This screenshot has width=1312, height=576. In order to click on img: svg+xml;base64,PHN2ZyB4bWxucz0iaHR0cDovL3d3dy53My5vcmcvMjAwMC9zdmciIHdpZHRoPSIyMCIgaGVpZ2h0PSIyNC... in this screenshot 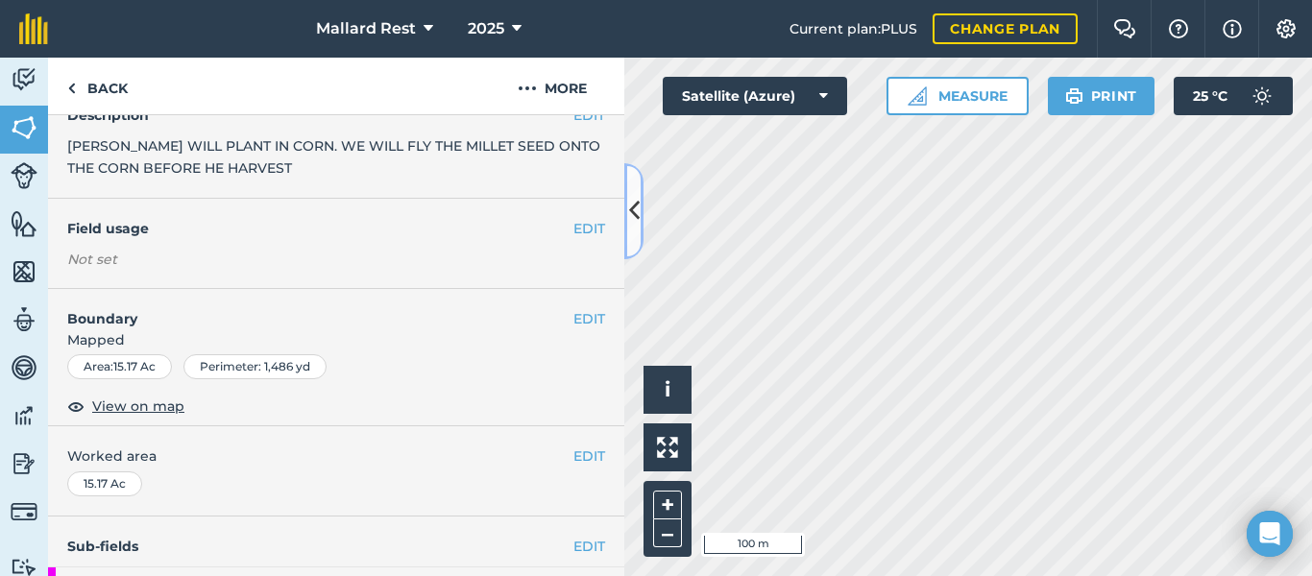, I will do `click(527, 88)`.